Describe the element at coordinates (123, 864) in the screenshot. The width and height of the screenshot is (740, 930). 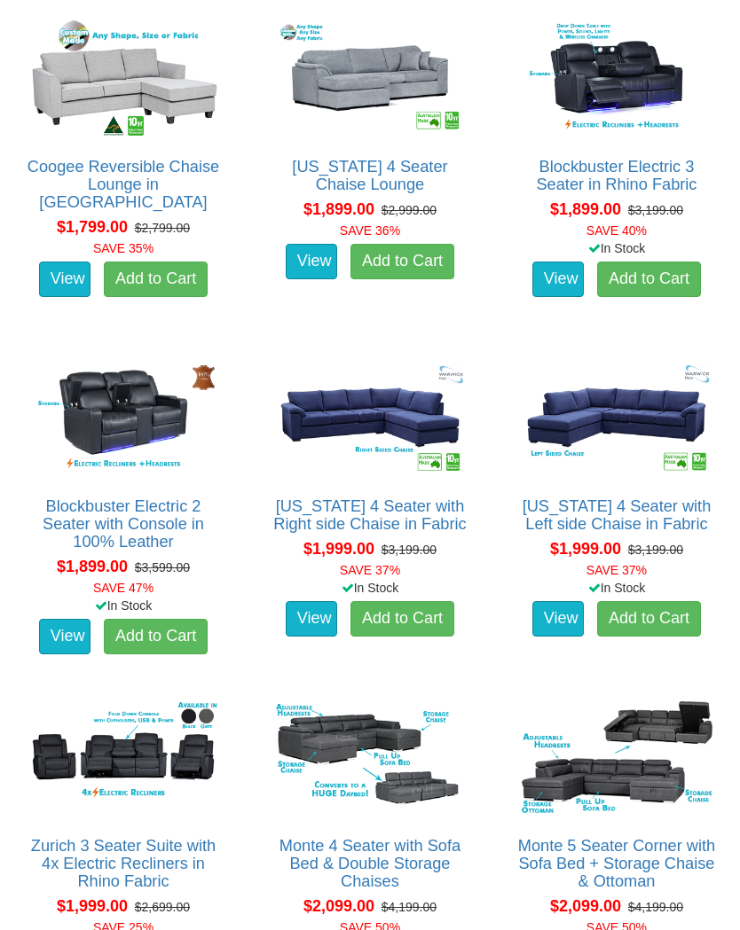
I see `a: Zurich 3 Seater Suite with 4x Electric Recliners in Rhino Fabric` at that location.